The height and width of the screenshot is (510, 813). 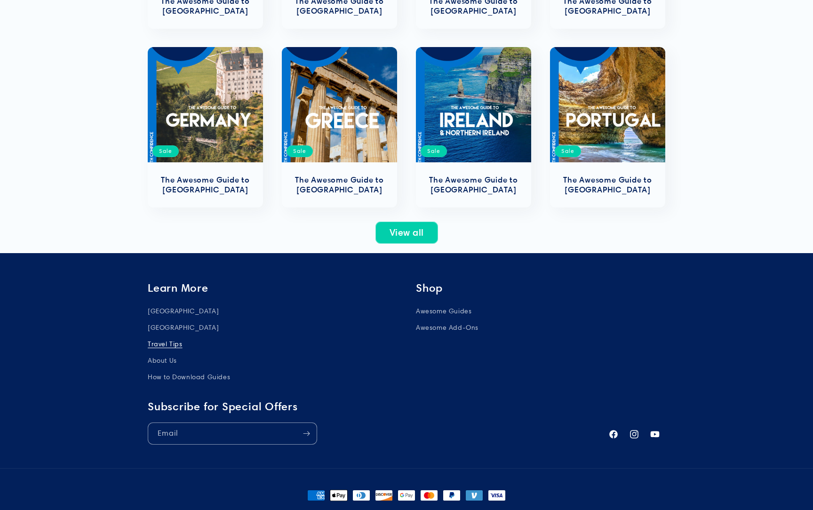 What do you see at coordinates (165, 344) in the screenshot?
I see `a: Travel Tips` at bounding box center [165, 344].